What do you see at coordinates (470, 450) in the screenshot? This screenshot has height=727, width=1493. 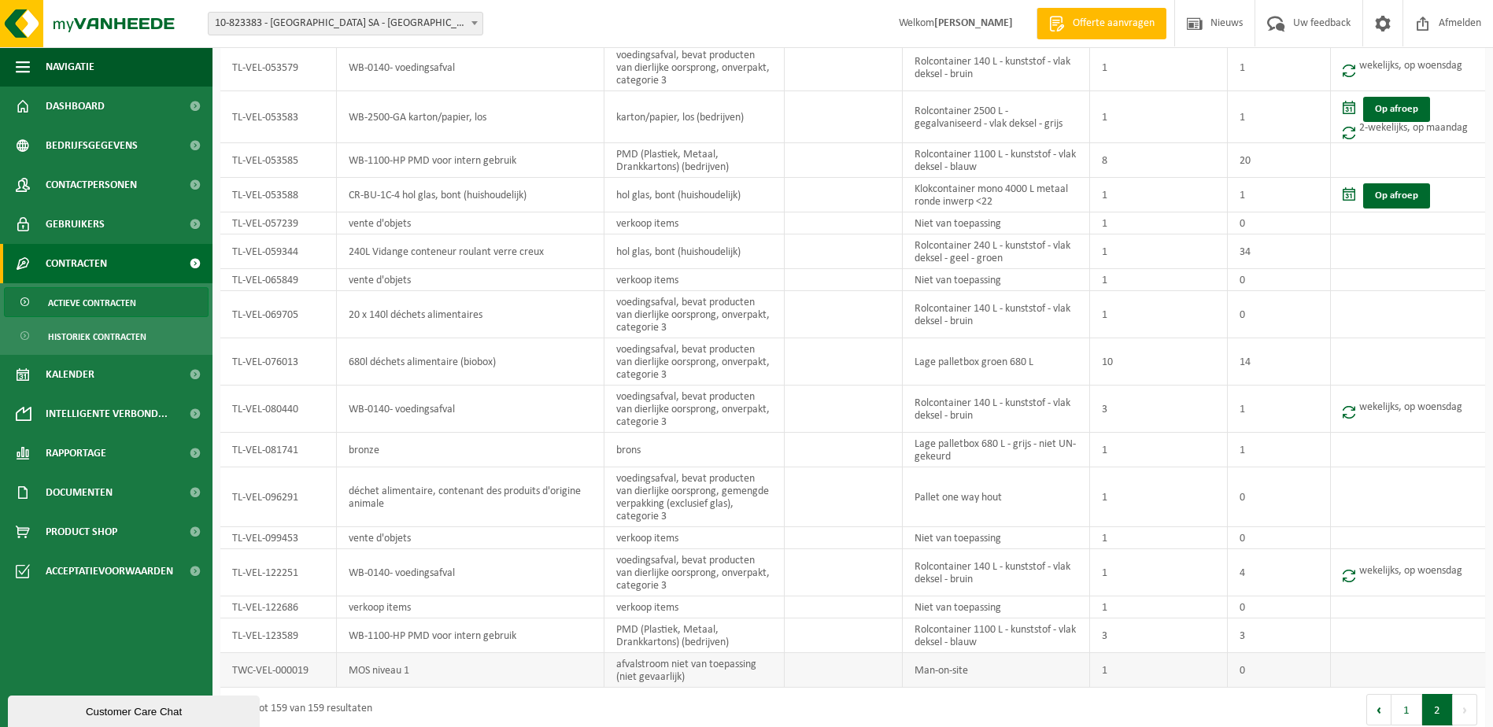 I see `td: bronze` at bounding box center [470, 450].